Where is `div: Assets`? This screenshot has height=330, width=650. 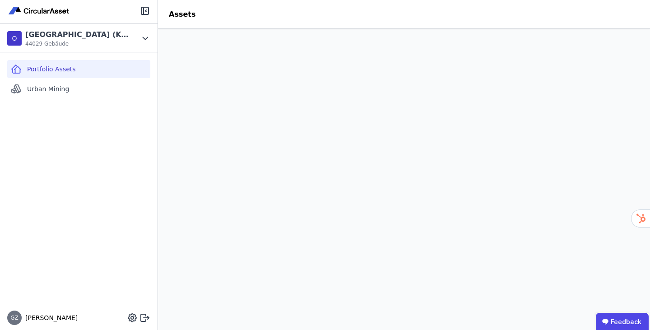
div: Assets is located at coordinates (182, 14).